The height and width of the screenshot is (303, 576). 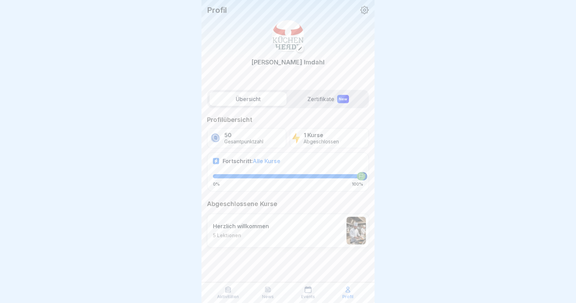 What do you see at coordinates (321, 142) in the screenshot?
I see `p: Abgeschlossen` at bounding box center [321, 142].